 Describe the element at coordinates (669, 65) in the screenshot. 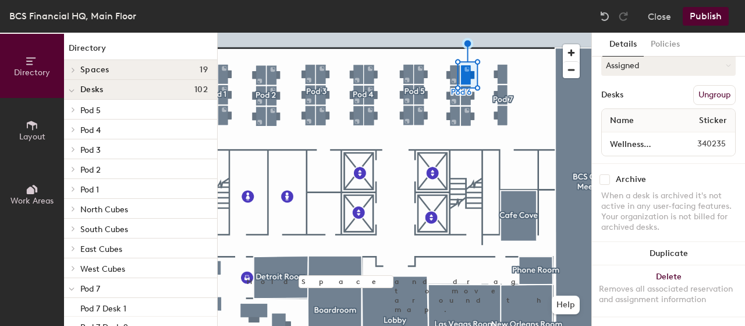

I see `button: Assigned` at that location.